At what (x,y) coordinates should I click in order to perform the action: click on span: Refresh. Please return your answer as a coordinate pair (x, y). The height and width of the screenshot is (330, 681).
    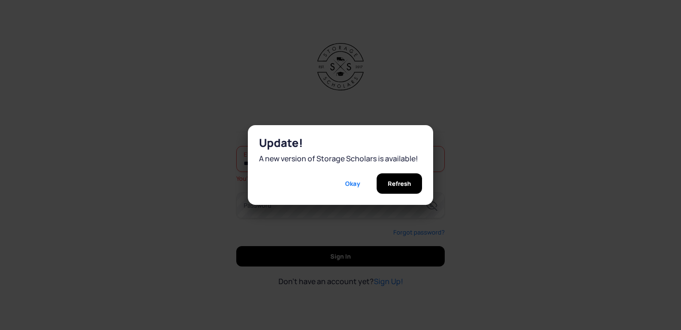
    Looking at the image, I should click on (399, 183).